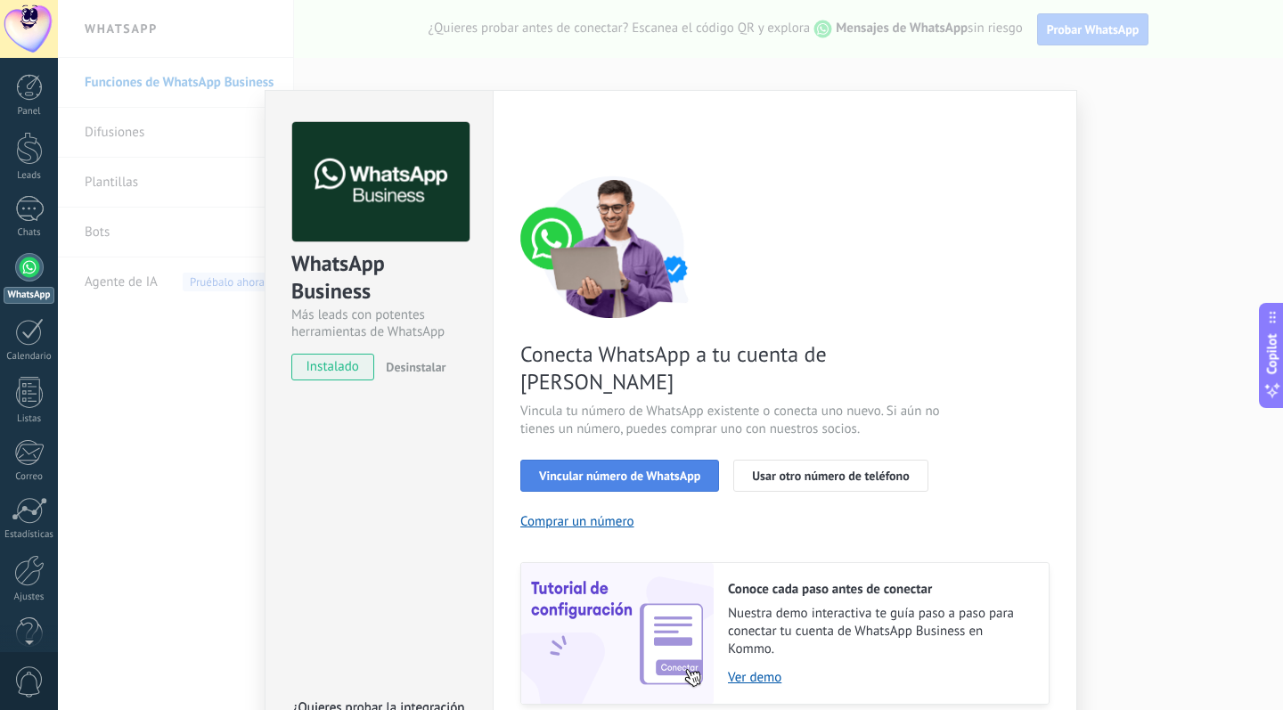 Image resolution: width=1283 pixels, height=710 pixels. Describe the element at coordinates (29, 419) in the screenshot. I see `div: Listas` at that location.